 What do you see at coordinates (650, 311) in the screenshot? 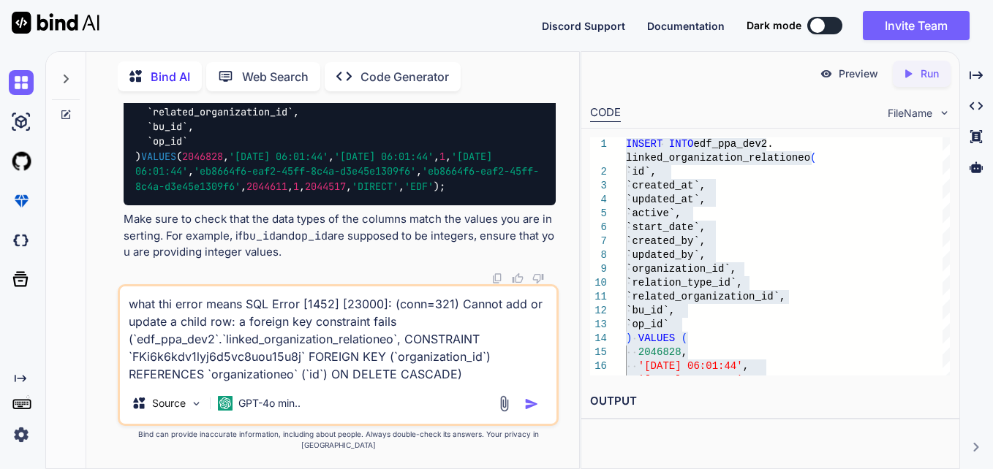
I see `span: `bu_id`,` at bounding box center [650, 311].